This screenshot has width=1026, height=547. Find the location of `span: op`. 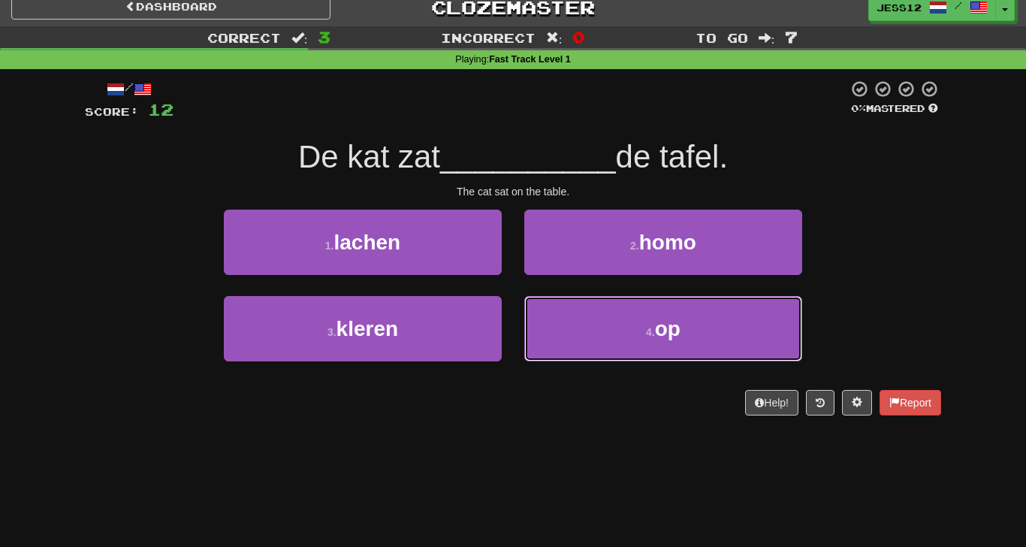

span: op is located at coordinates (667, 328).